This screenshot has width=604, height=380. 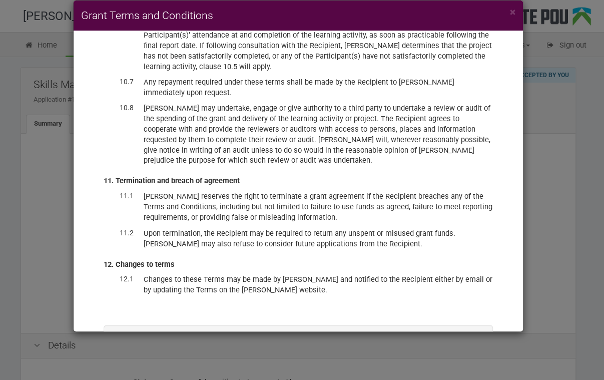 What do you see at coordinates (513, 12) in the screenshot?
I see `button: Close` at bounding box center [513, 12].